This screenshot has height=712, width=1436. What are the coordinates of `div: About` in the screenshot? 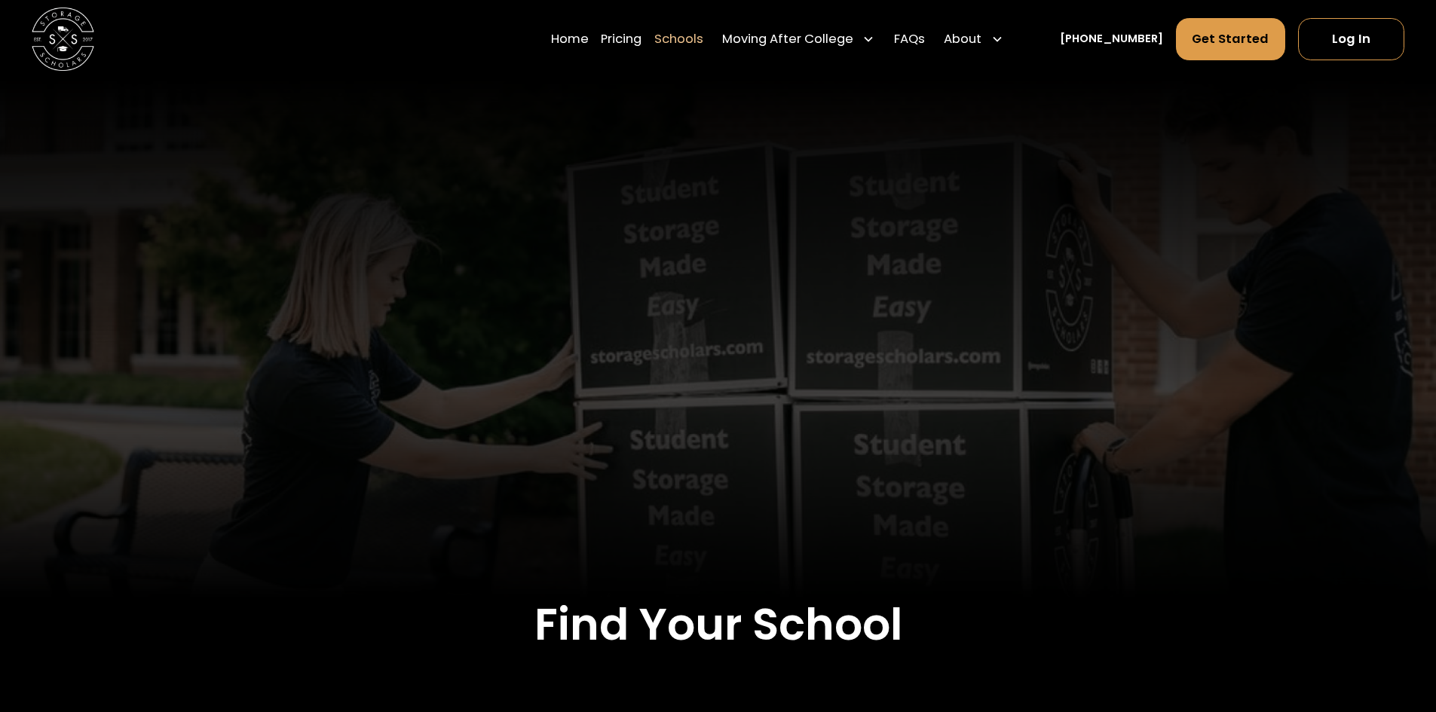 It's located at (963, 39).